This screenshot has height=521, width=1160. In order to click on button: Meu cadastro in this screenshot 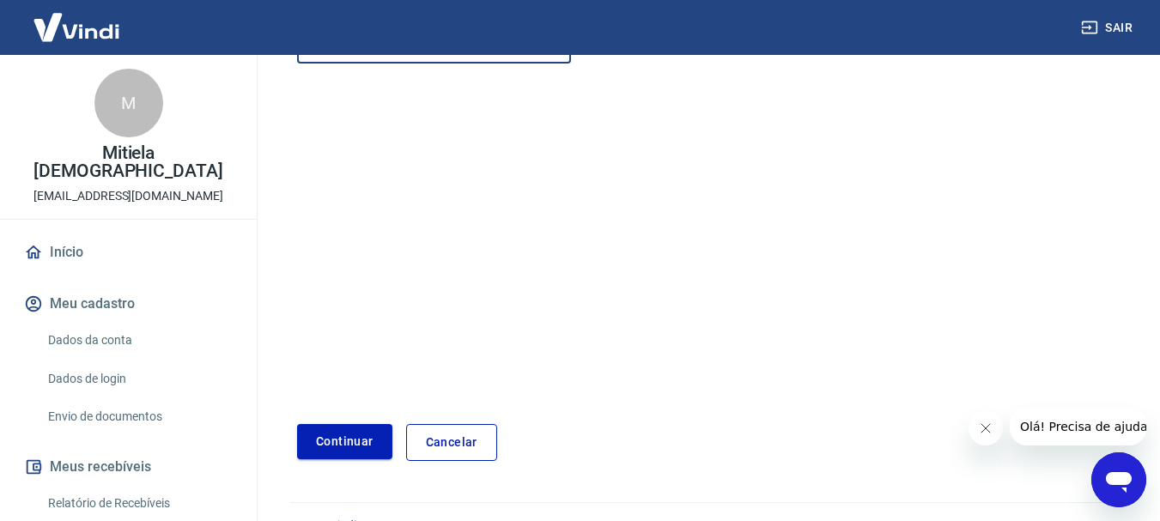, I will do `click(128, 304)`.